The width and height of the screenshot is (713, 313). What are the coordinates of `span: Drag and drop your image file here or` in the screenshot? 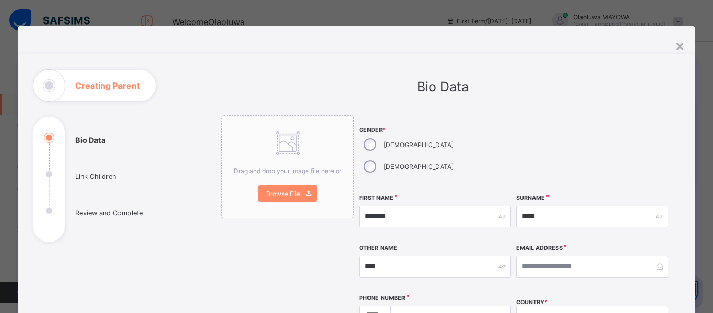 It's located at (288, 171).